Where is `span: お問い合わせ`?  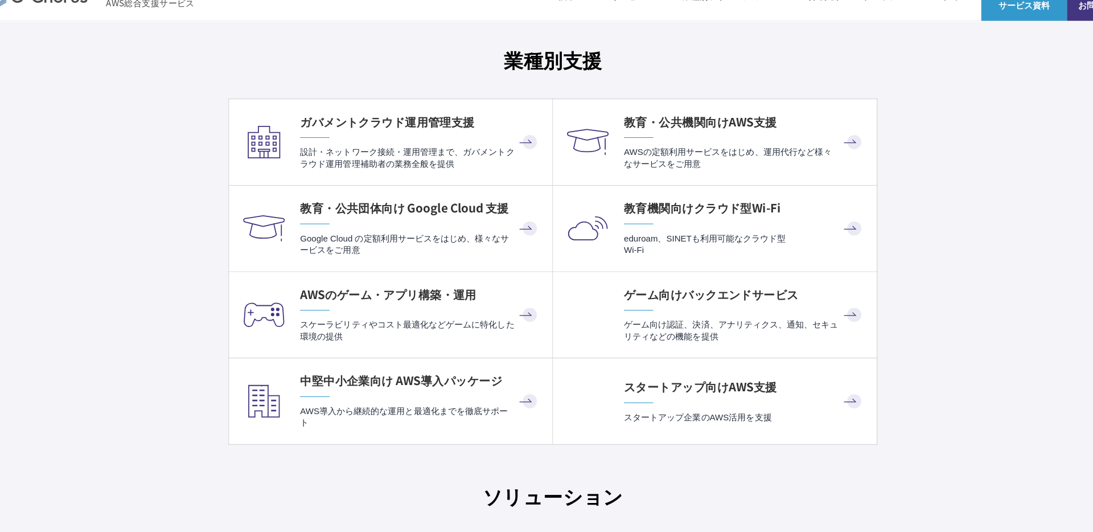 span: お問い合わせ is located at coordinates (1059, 31).